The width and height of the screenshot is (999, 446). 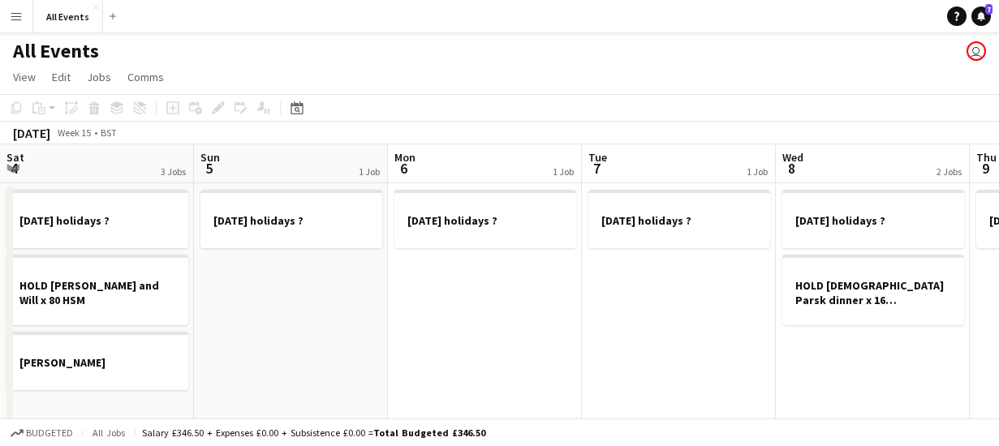 What do you see at coordinates (61, 77) in the screenshot?
I see `span: Edit` at bounding box center [61, 77].